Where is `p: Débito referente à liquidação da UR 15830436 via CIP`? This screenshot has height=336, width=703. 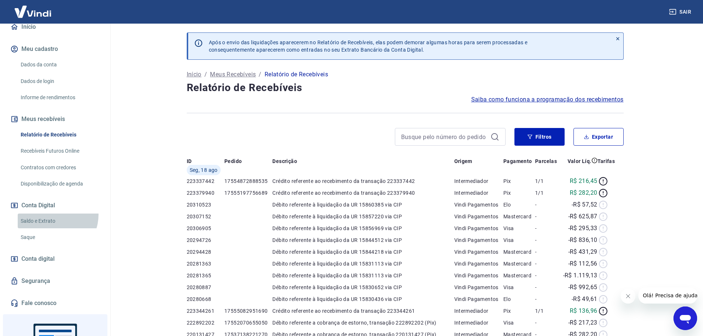
p: Débito referente à liquidação da UR 15830436 via CIP is located at coordinates (363, 299).